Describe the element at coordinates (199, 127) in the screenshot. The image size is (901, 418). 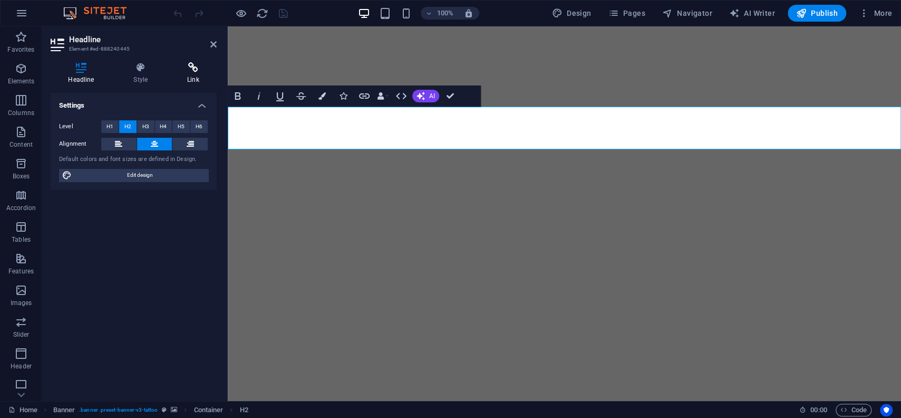
I see `button: H6` at that location.